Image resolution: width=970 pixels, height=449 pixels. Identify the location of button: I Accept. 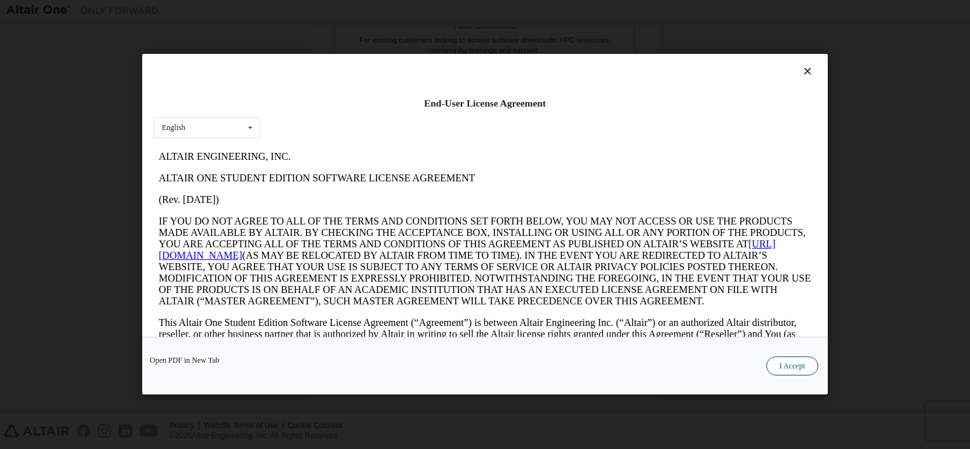
(792, 367).